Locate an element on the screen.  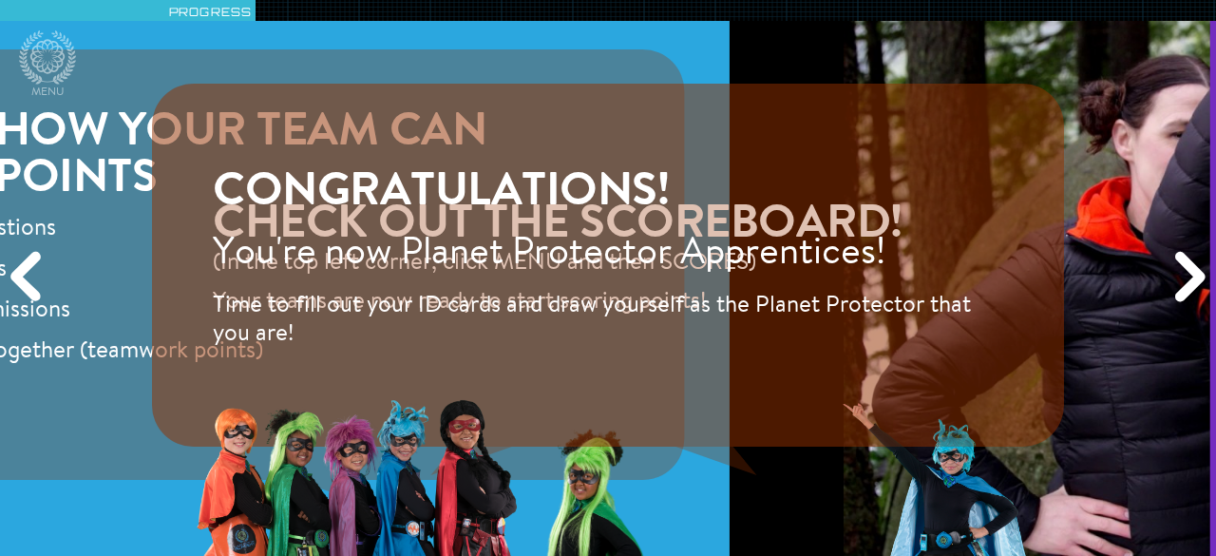
a: Menu is located at coordinates (48, 66).